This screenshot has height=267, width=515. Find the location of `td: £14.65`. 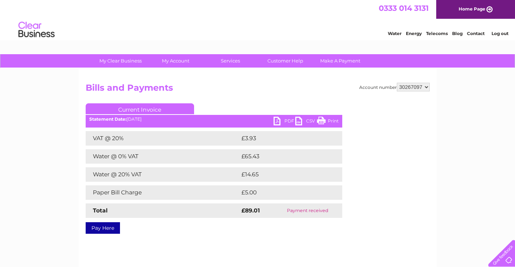

td: £14.65 is located at coordinates (283, 175).